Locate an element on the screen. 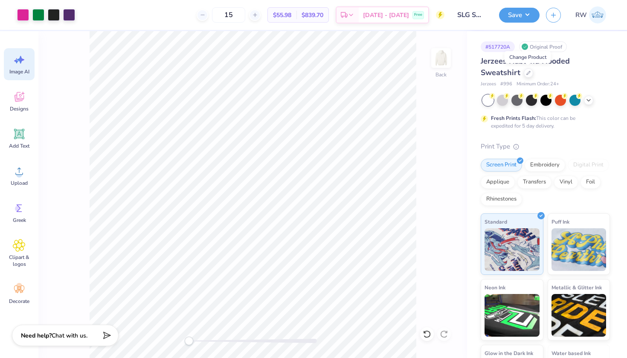 The height and width of the screenshot is (358, 627). span: Water based Ink is located at coordinates (571, 353).